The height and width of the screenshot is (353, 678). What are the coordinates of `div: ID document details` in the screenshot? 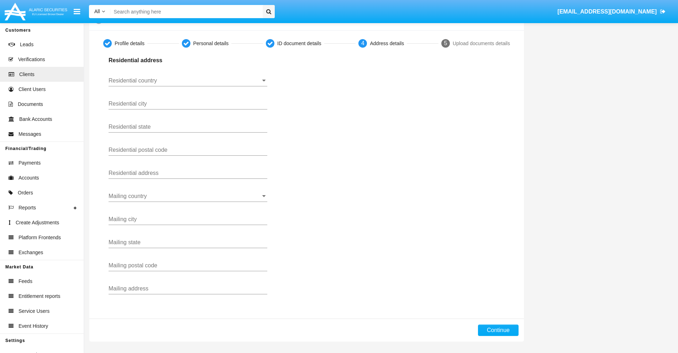 It's located at (299, 43).